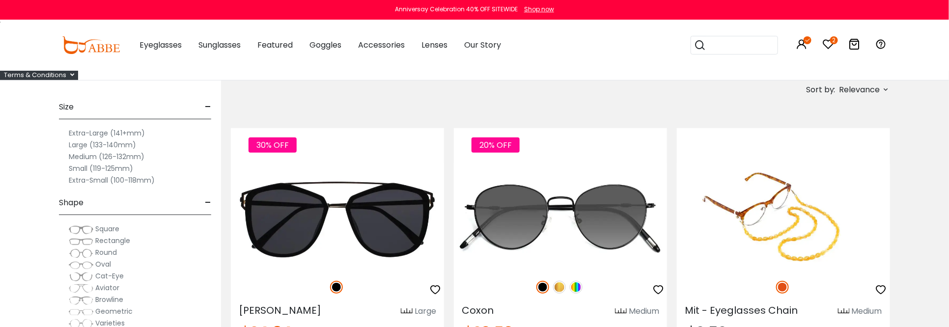 This screenshot has height=327, width=949. Describe the element at coordinates (81, 265) in the screenshot. I see `img: Oval.png` at that location.